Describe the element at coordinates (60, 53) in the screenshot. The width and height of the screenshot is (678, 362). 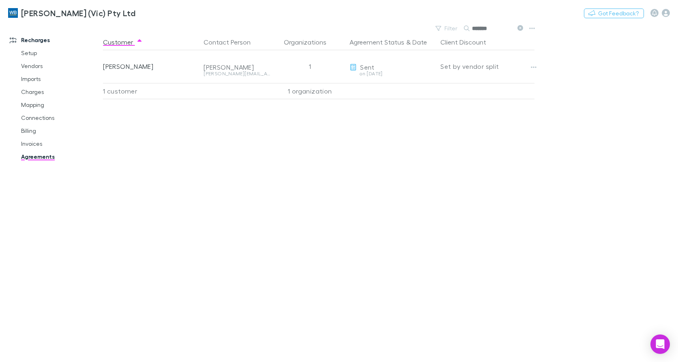
I see `a: Setup` at that location.